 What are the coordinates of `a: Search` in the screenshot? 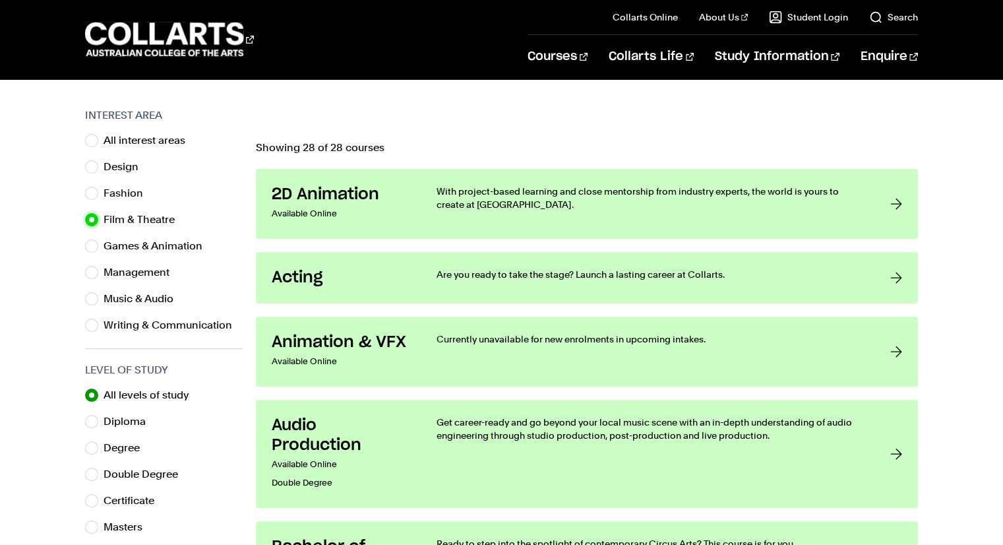 It's located at (894, 17).